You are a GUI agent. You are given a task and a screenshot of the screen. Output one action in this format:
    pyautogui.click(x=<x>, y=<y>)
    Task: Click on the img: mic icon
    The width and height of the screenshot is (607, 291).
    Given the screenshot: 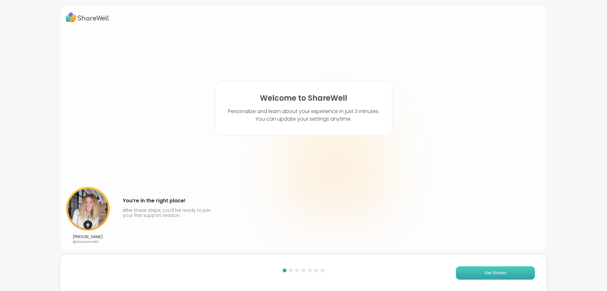 What is the action you would take?
    pyautogui.click(x=88, y=224)
    